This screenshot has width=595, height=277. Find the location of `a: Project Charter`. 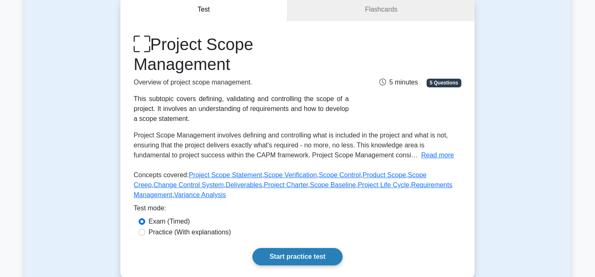

a: Project Charter is located at coordinates (286, 184).